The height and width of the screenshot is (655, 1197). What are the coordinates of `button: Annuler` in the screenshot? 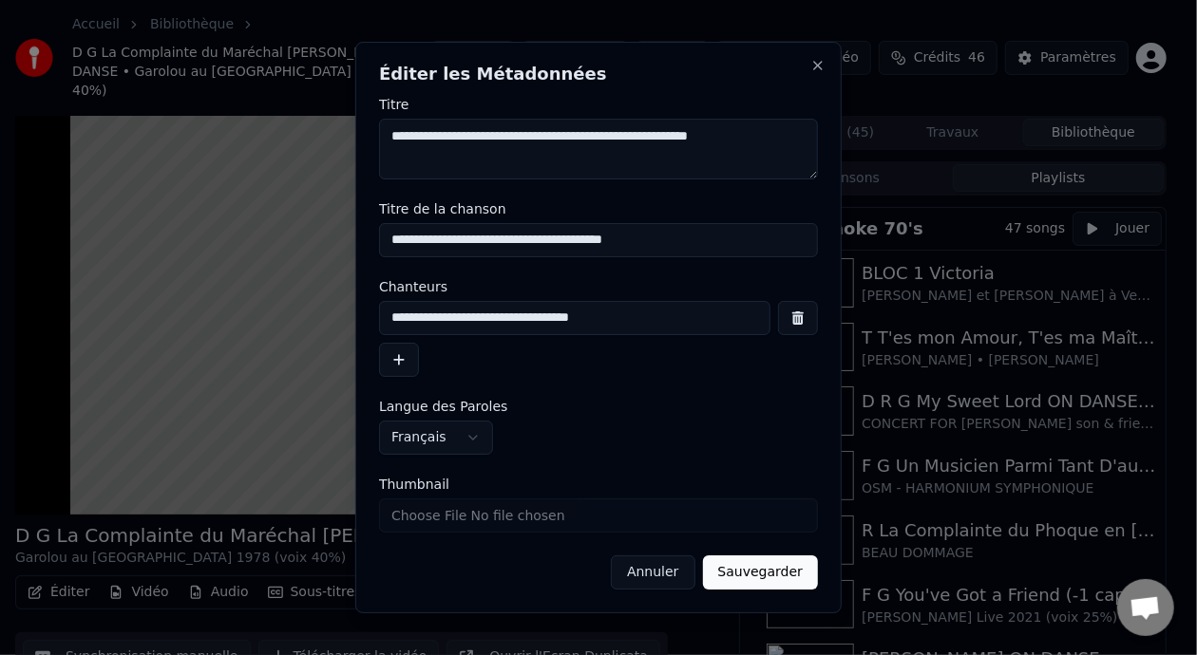 It's located at (652, 573).